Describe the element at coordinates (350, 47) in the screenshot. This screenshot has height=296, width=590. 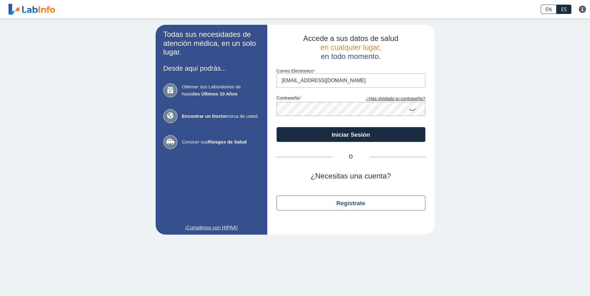
I see `span: en cualquier lugar,` at that location.